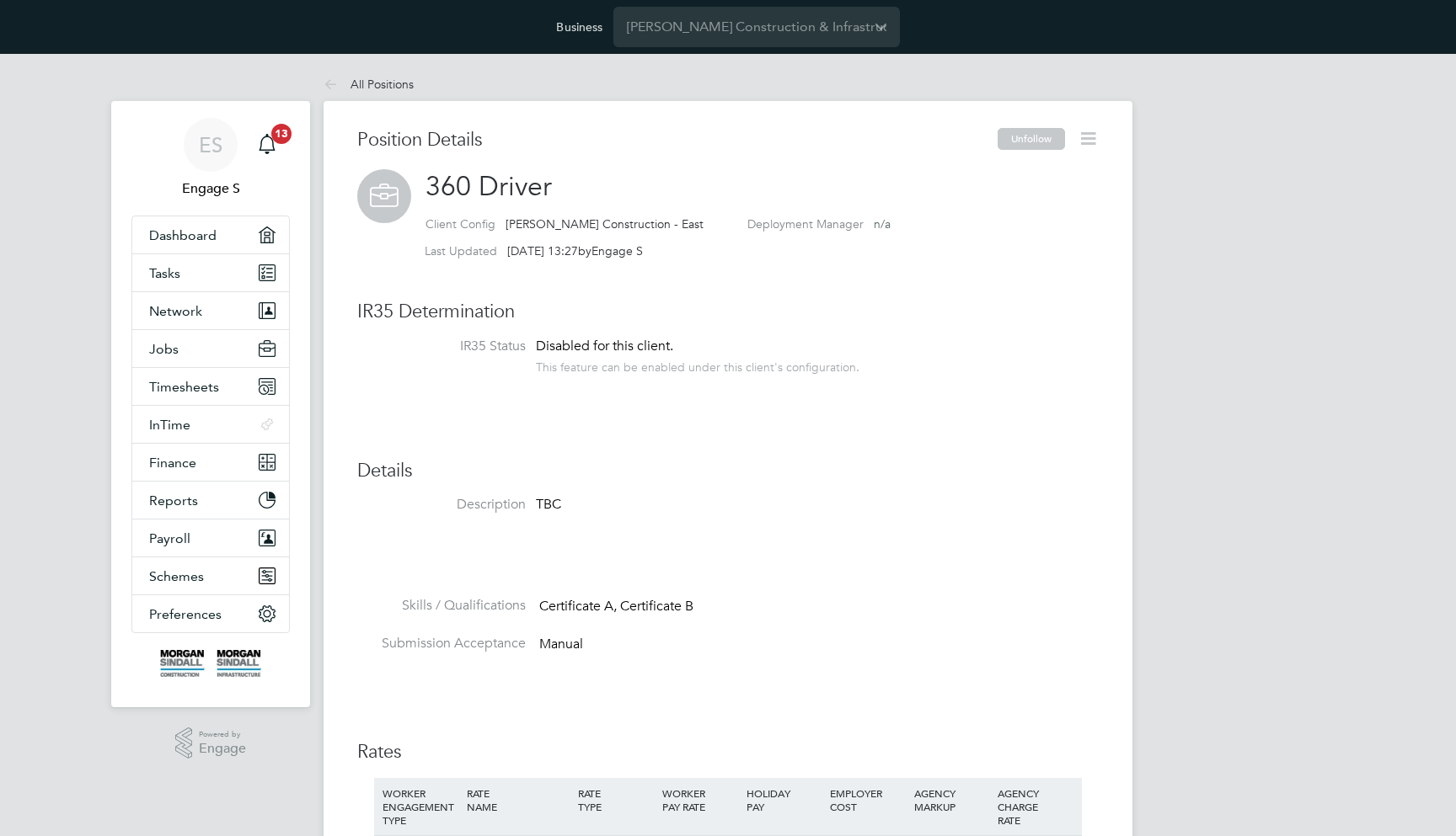 The width and height of the screenshot is (1456, 836). I want to click on div: This feature can be enabled under this client's configuration., so click(697, 364).